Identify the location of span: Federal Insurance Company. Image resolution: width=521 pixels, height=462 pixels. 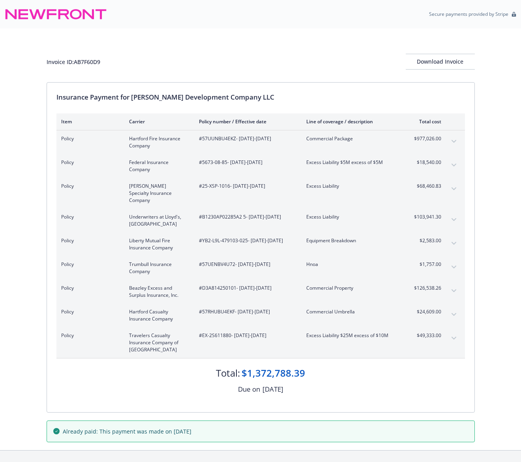
(158, 166).